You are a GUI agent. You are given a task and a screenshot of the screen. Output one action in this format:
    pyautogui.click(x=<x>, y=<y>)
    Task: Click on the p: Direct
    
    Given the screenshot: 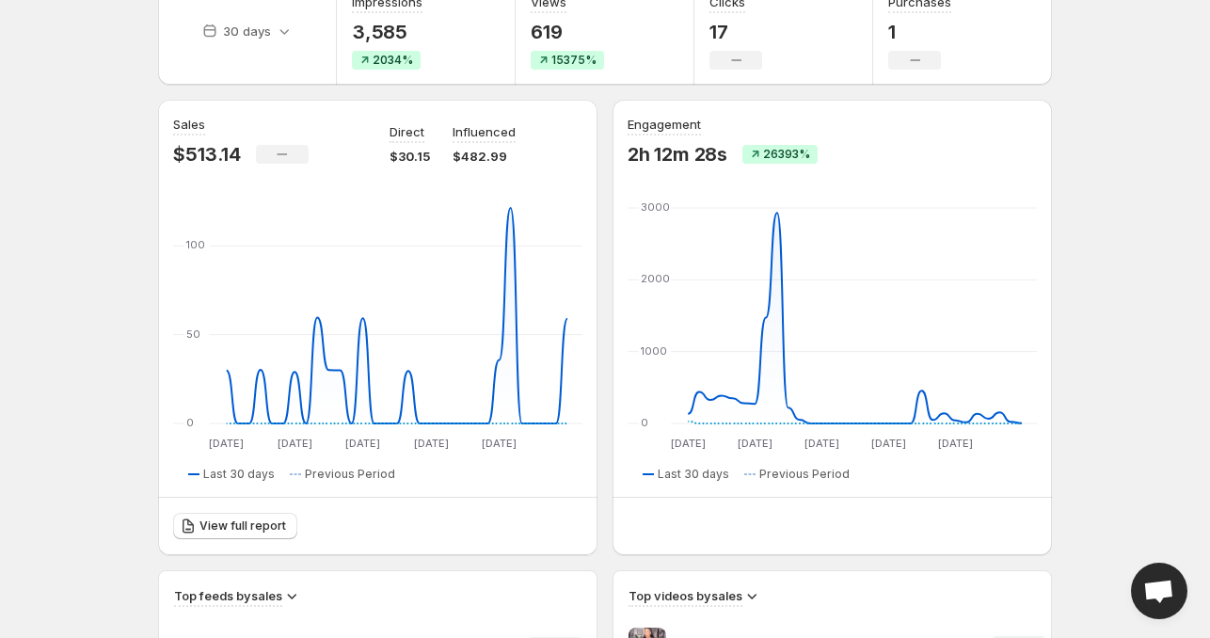 What is the action you would take?
    pyautogui.click(x=406, y=132)
    